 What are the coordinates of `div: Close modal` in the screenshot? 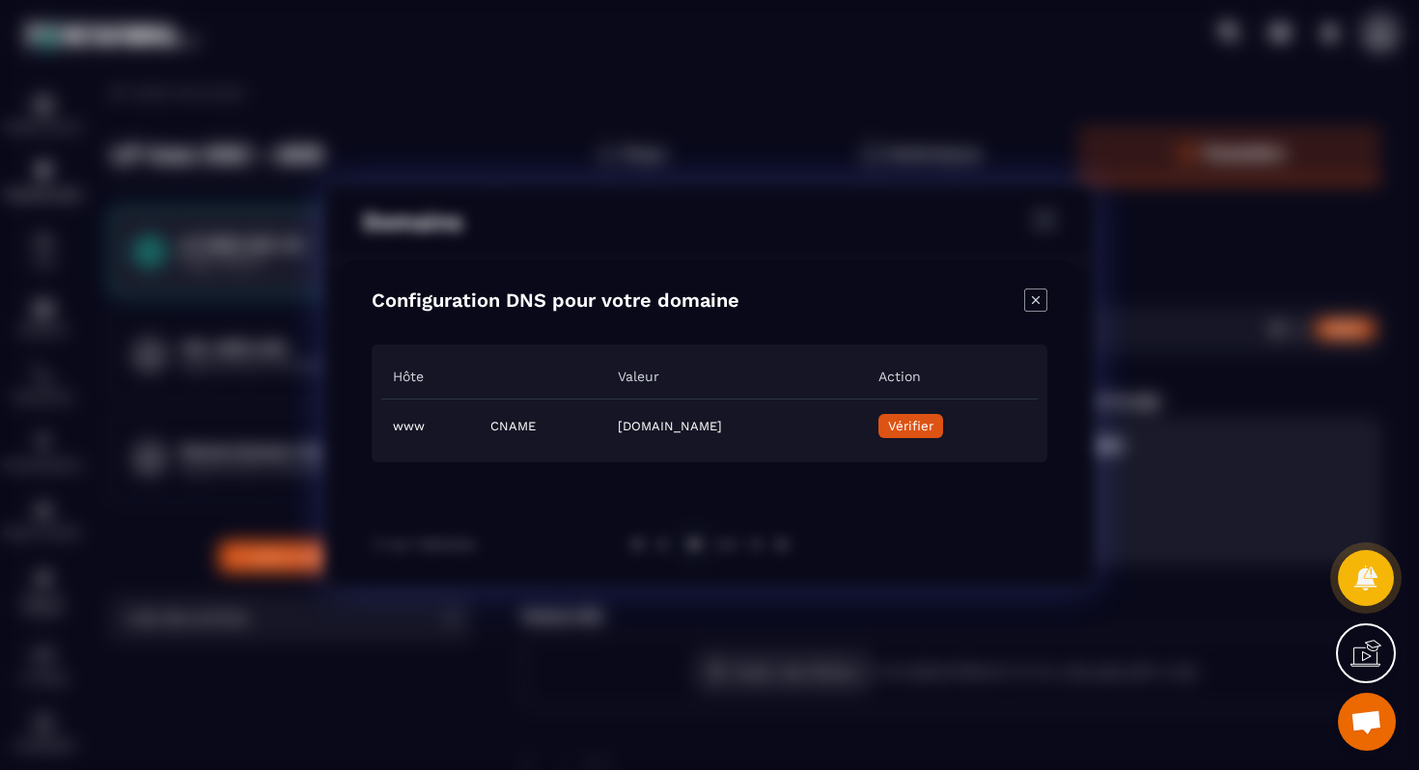 It's located at (1036, 302).